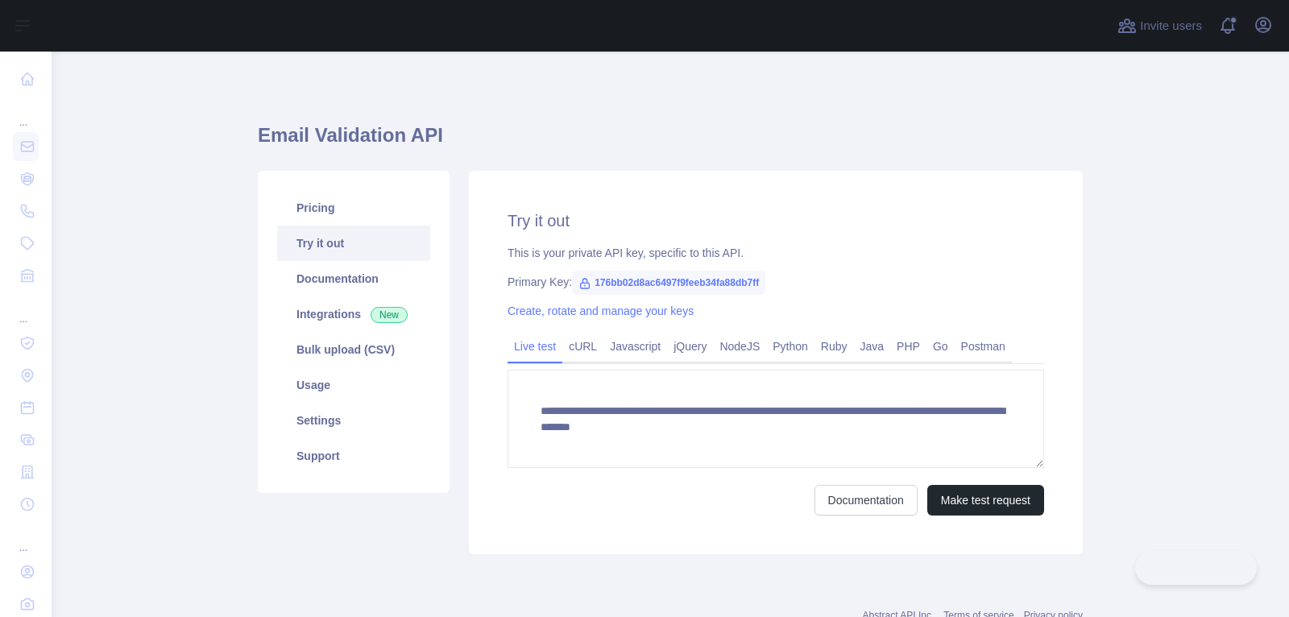  What do you see at coordinates (1171, 26) in the screenshot?
I see `span: Invite users` at bounding box center [1171, 26].